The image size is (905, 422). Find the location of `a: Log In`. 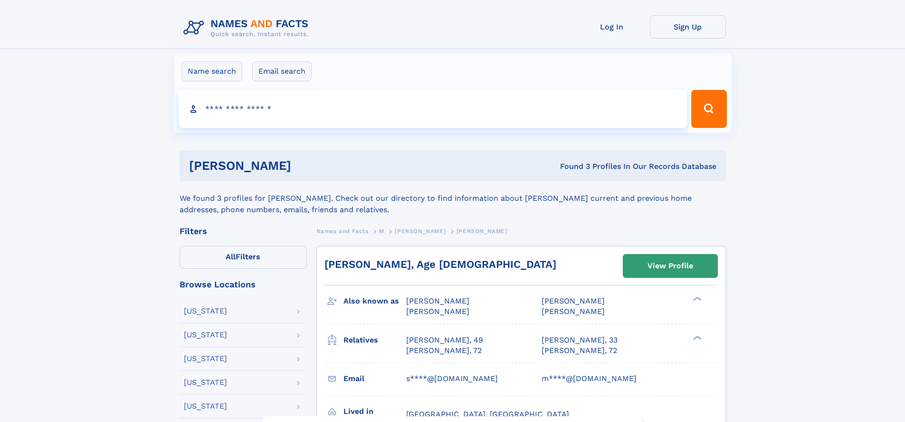

a: Log In is located at coordinates (612, 27).